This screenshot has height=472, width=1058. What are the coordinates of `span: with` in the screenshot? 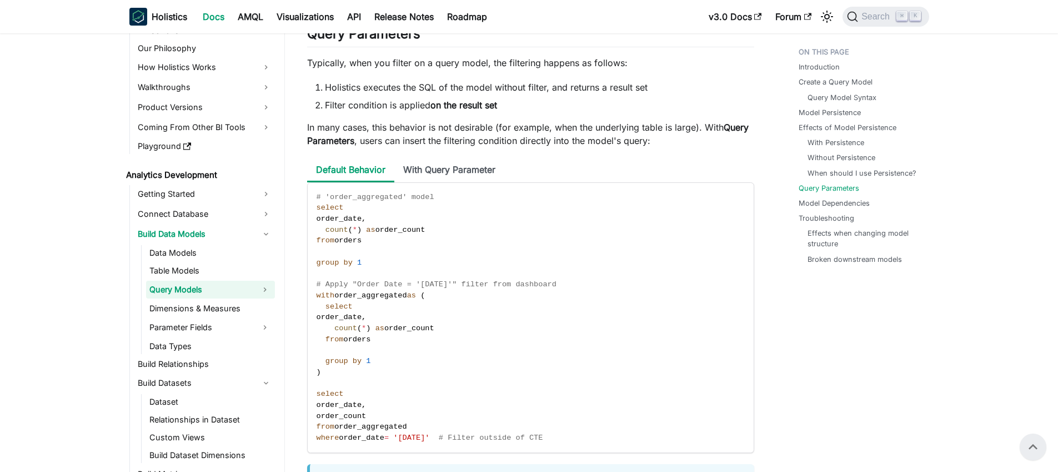 It's located at (326, 295).